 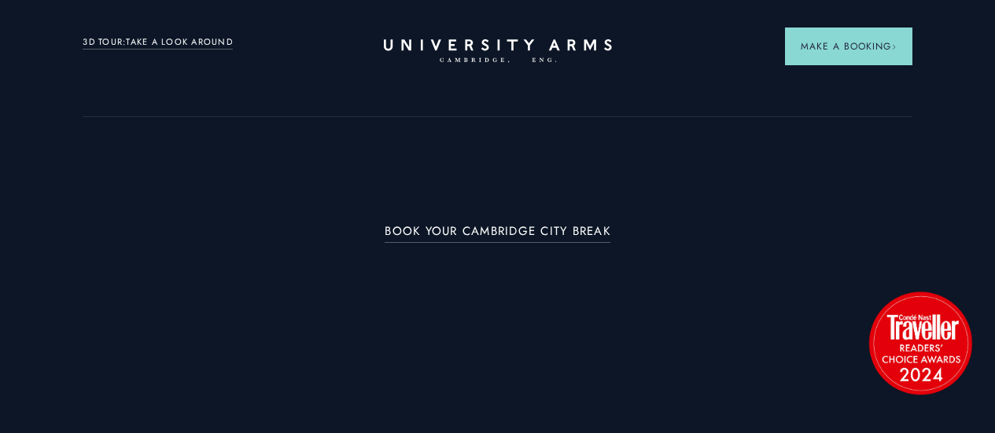 I want to click on img: Arrow icon, so click(x=893, y=46).